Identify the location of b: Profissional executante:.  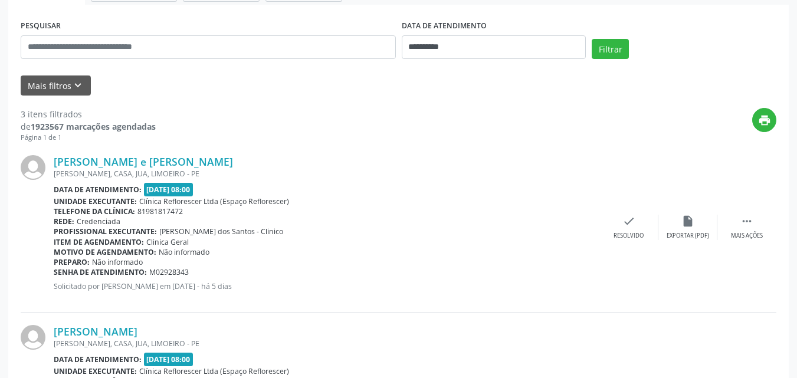
(105, 231).